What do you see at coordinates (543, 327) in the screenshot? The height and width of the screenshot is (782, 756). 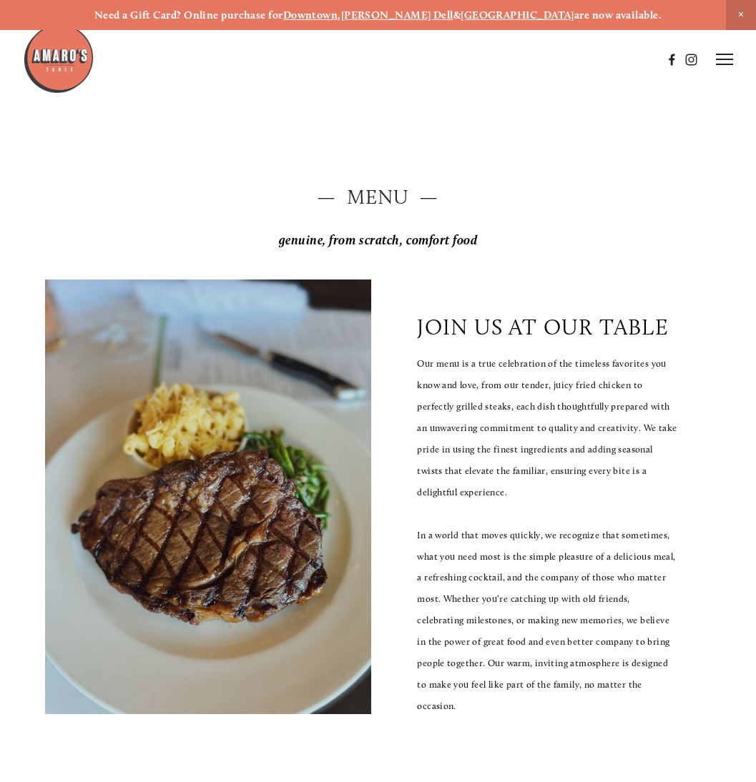 I see `p: join us at our table` at bounding box center [543, 327].